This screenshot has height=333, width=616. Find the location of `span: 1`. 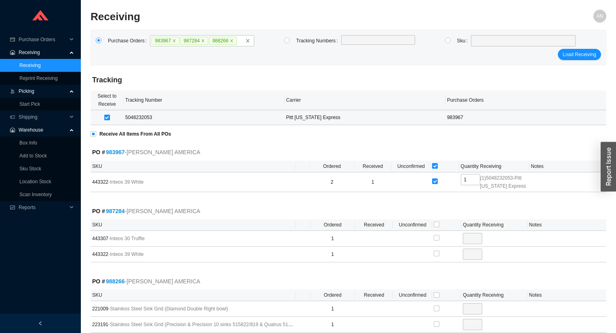

span: 1 is located at coordinates (373, 182).